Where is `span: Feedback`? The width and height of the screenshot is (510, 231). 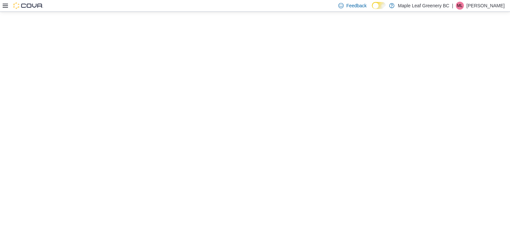 span: Feedback is located at coordinates (356, 6).